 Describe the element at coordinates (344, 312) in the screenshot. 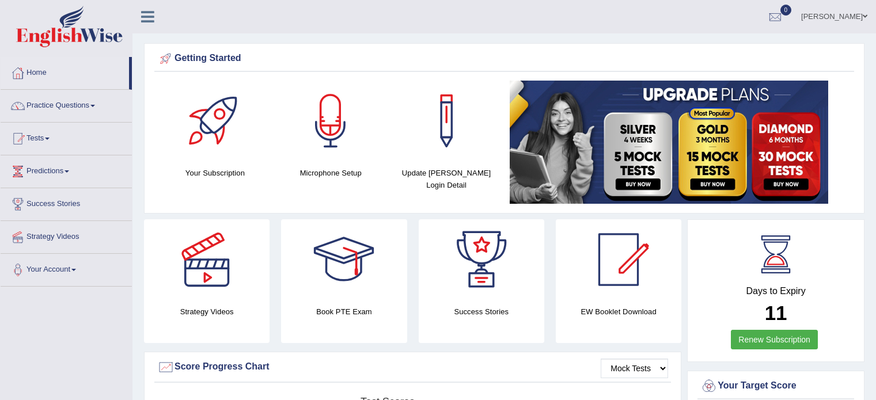

I see `h4: Book PTE Exam` at that location.